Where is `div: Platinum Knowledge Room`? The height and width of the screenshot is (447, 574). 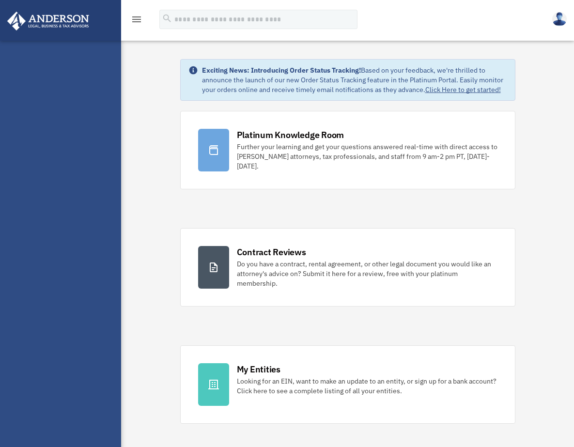
div: Platinum Knowledge Room is located at coordinates (291, 135).